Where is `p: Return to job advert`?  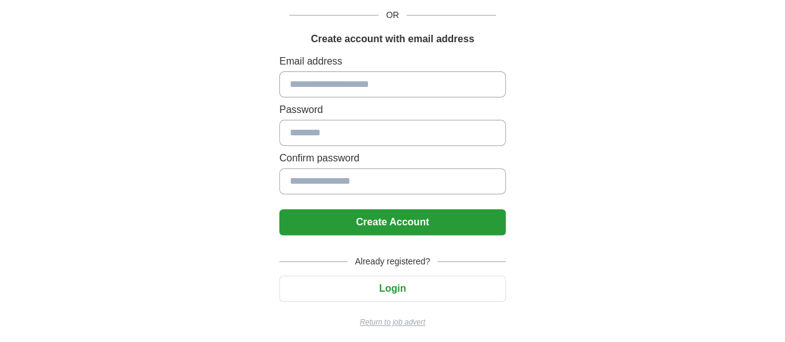 p: Return to job advert is located at coordinates (392, 322).